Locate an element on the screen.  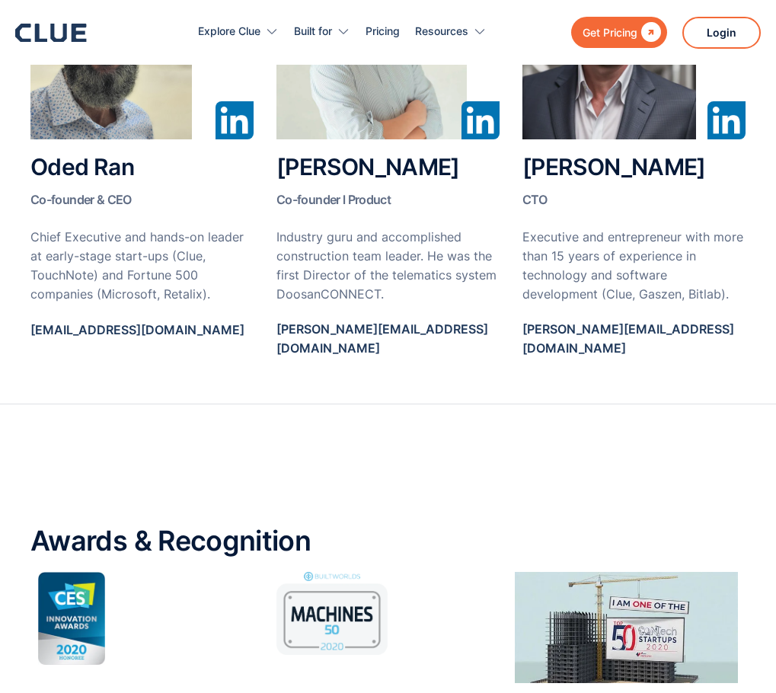
a: Pricing is located at coordinates (382, 31).